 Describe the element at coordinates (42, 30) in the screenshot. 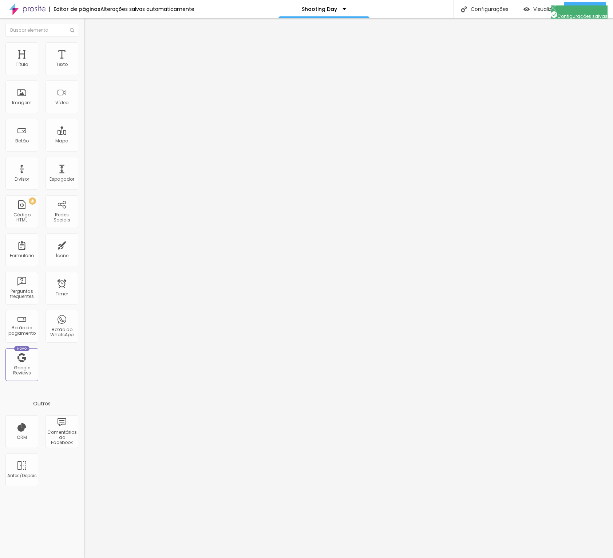

I see `input: Buscar elemento` at that location.